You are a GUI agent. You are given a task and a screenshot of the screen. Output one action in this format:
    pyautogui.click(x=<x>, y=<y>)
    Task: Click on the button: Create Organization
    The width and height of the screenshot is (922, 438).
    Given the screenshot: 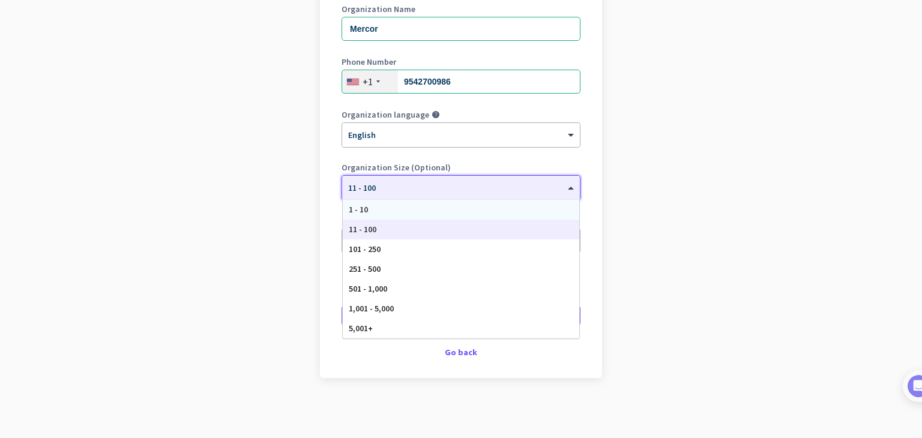 What is the action you would take?
    pyautogui.click(x=461, y=316)
    